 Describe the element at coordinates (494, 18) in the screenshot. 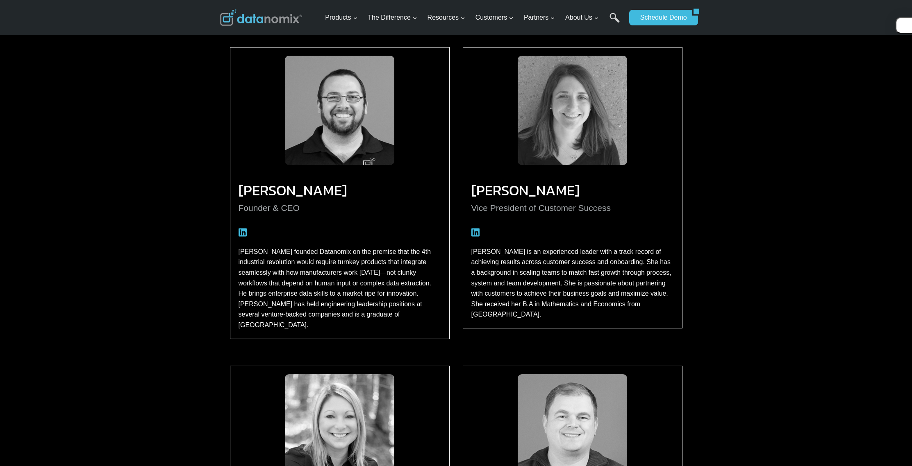

I see `span: Customers` at that location.